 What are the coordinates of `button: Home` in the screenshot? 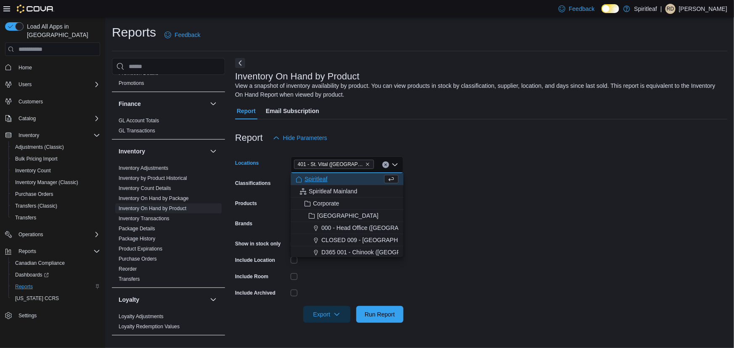 It's located at (53, 67).